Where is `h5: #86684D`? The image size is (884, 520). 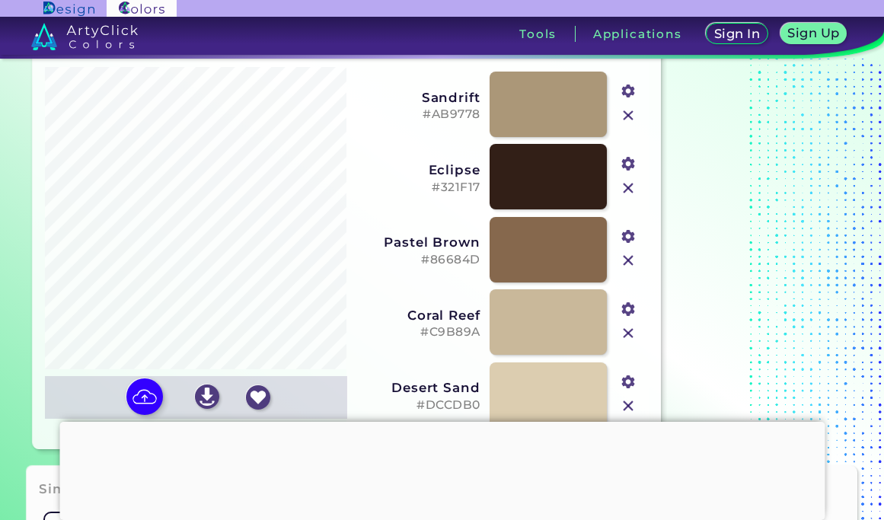
h5: #86684D is located at coordinates (418, 260).